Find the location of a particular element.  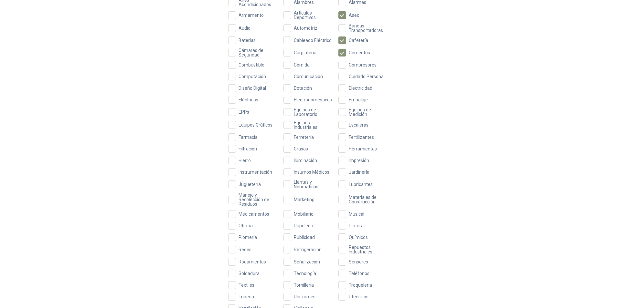

span: Armamento is located at coordinates (251, 15).